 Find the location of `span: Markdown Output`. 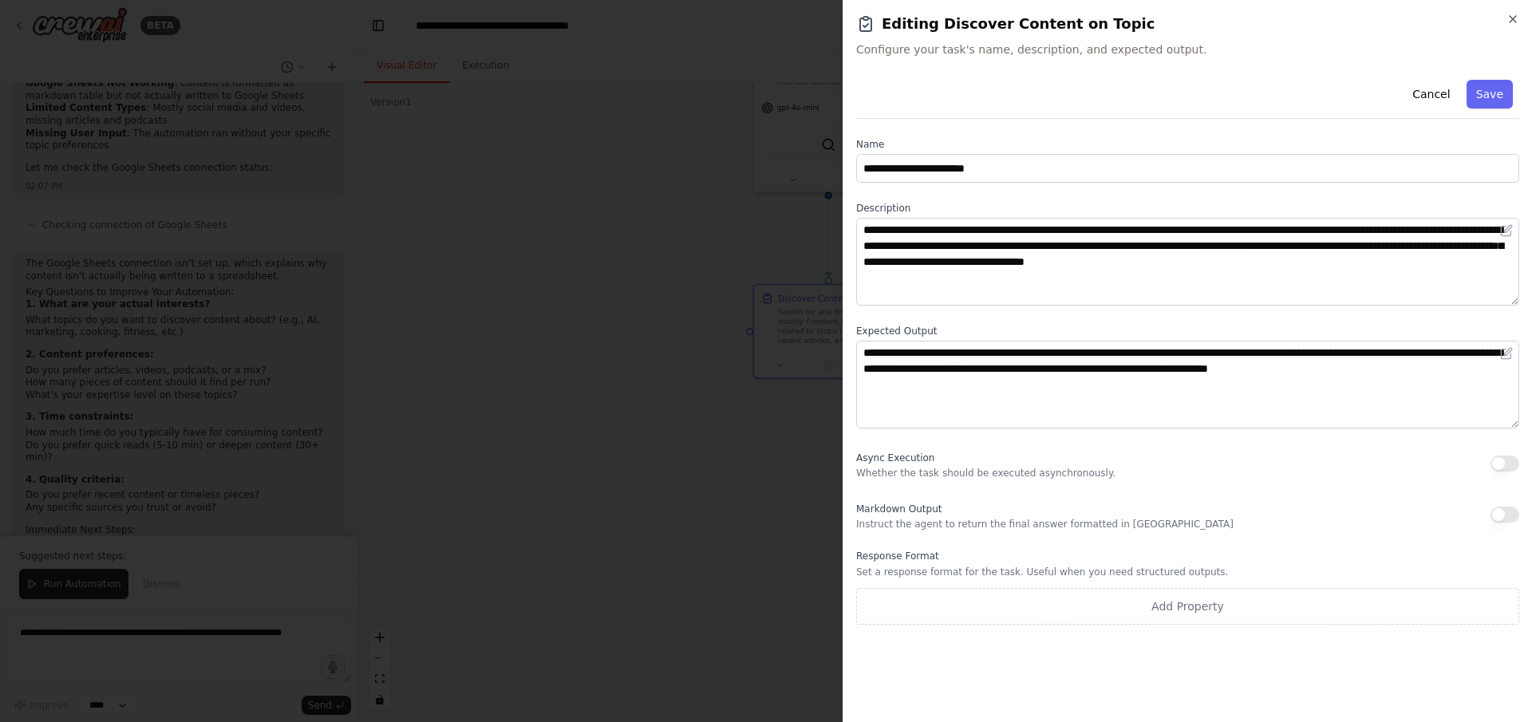

span: Markdown Output is located at coordinates (899, 509).